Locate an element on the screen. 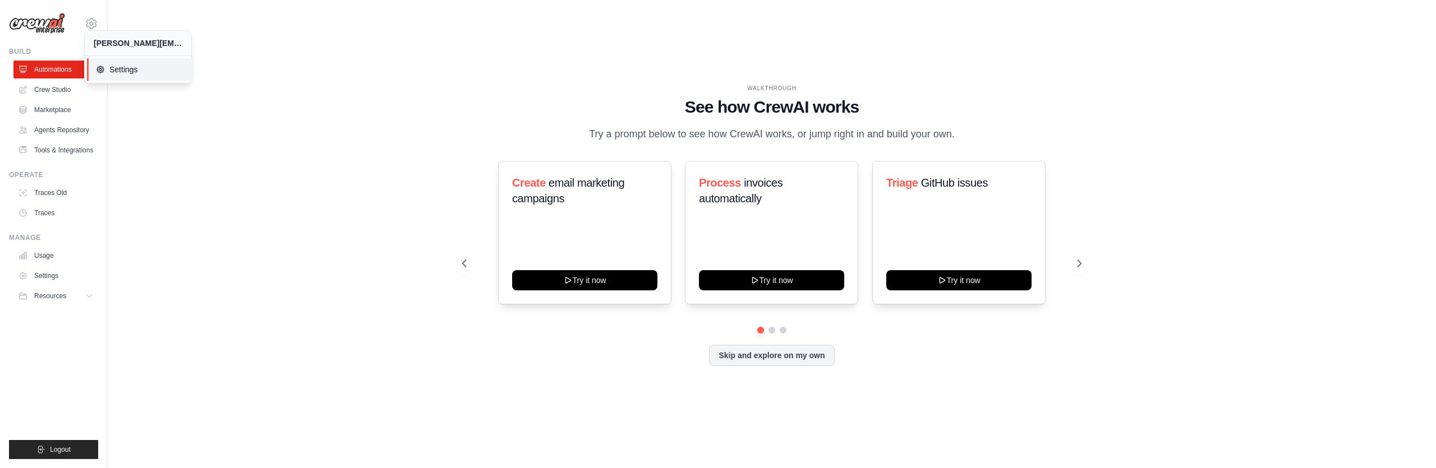 This screenshot has height=468, width=1436. div: Build is located at coordinates (53, 52).